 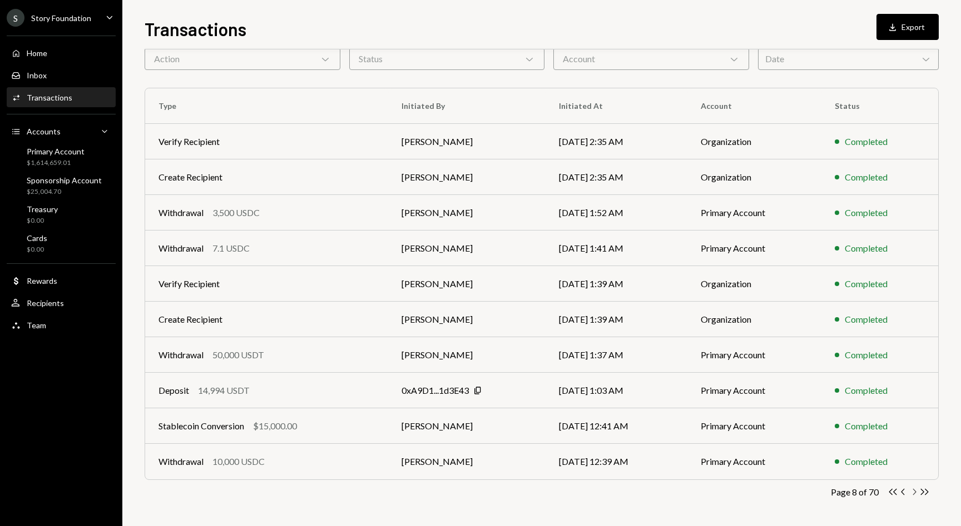 I want to click on div: Stablecoin Conversion, so click(x=201, y=426).